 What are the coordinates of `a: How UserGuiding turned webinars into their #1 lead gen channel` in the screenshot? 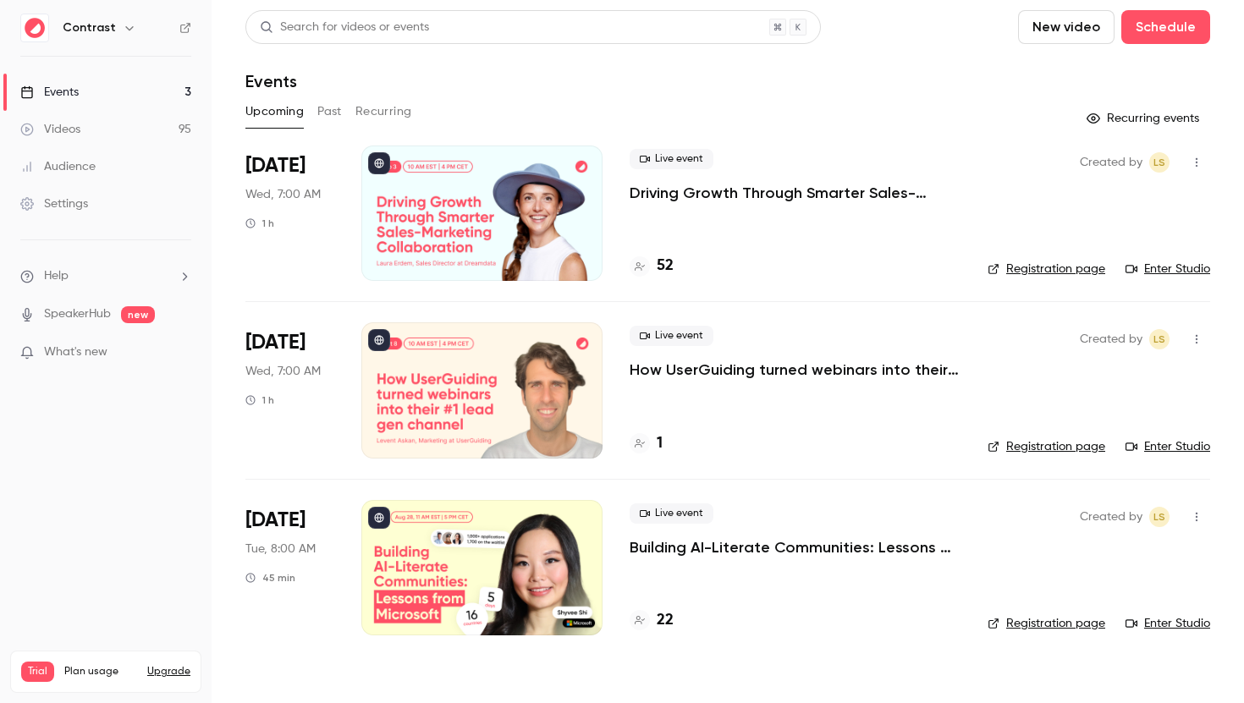 It's located at (795, 370).